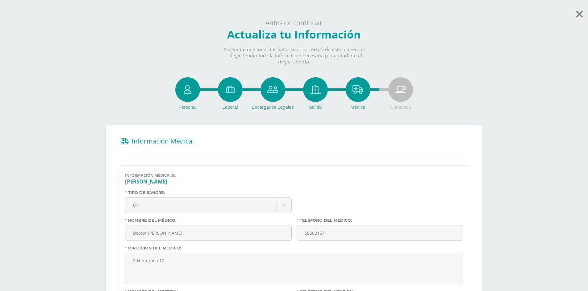 The image size is (588, 291). What do you see at coordinates (201, 205) in the screenshot?
I see `span: O+` at bounding box center [201, 205].